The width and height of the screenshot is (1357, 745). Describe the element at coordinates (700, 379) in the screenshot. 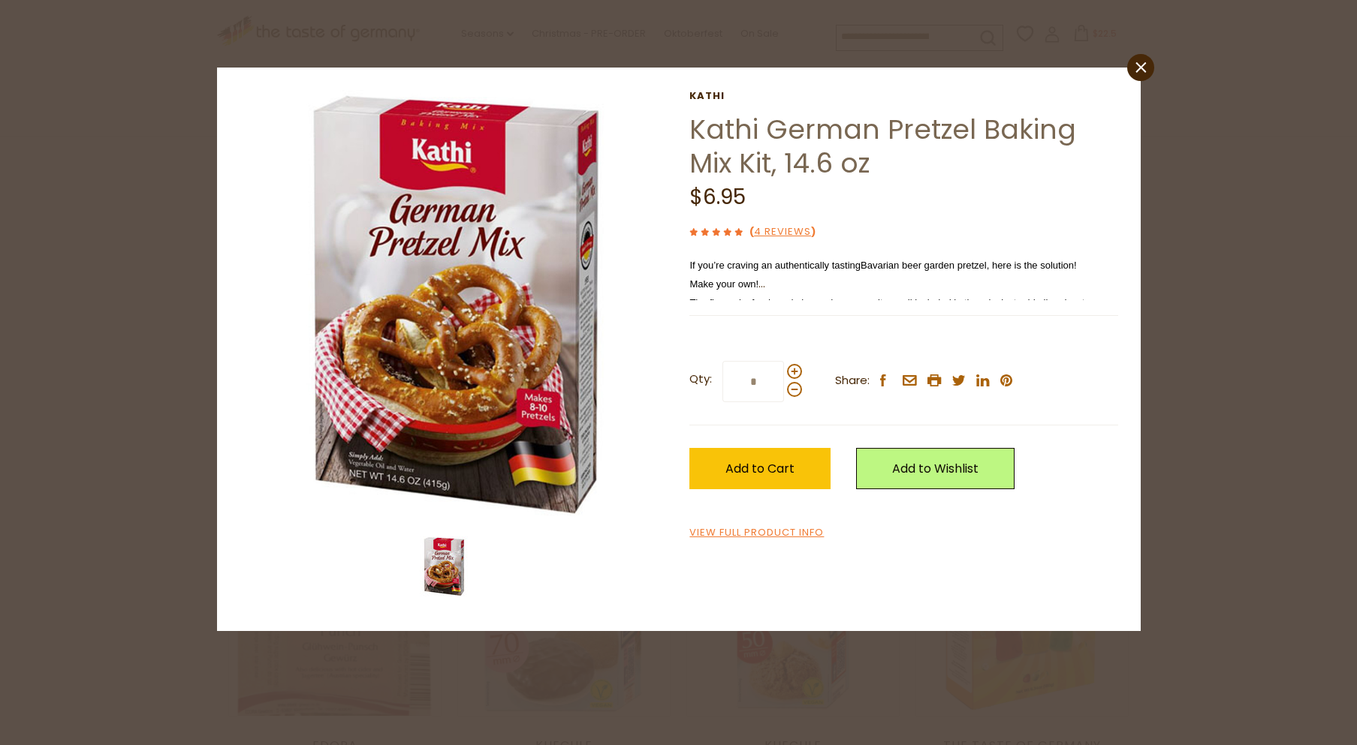

I see `strong: Qty:` at that location.